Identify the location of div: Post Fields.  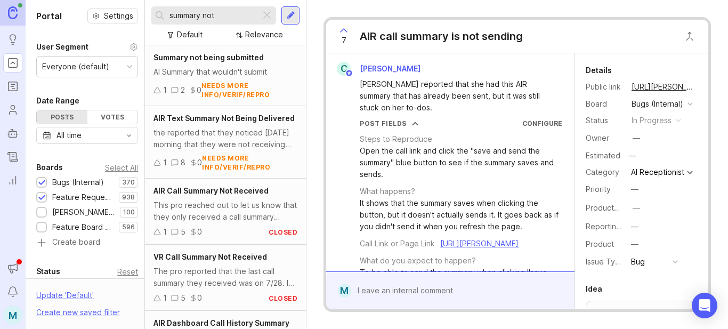
(383, 123).